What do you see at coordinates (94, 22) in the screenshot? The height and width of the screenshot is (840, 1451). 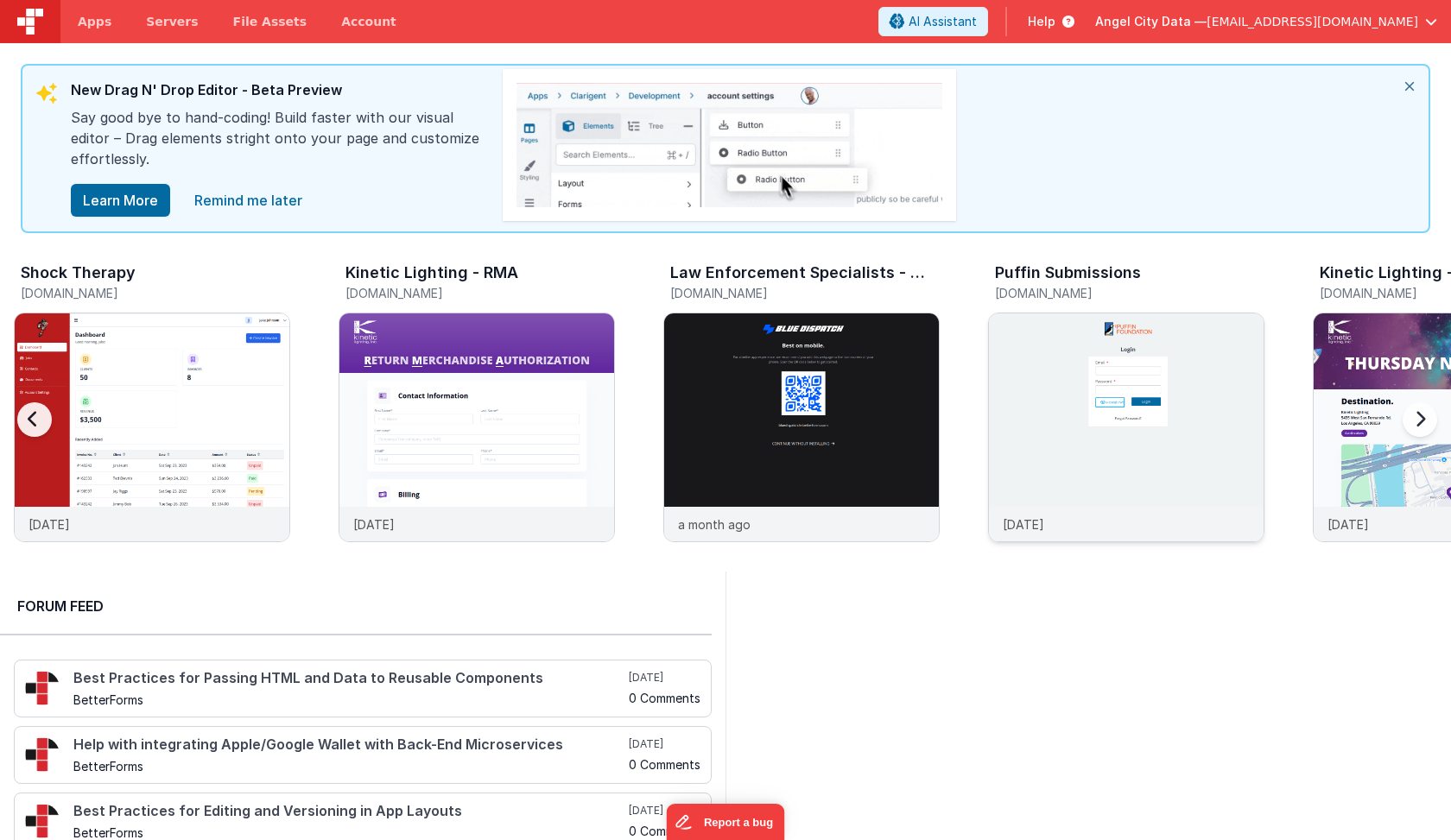 I see `span: Apps` at bounding box center [94, 22].